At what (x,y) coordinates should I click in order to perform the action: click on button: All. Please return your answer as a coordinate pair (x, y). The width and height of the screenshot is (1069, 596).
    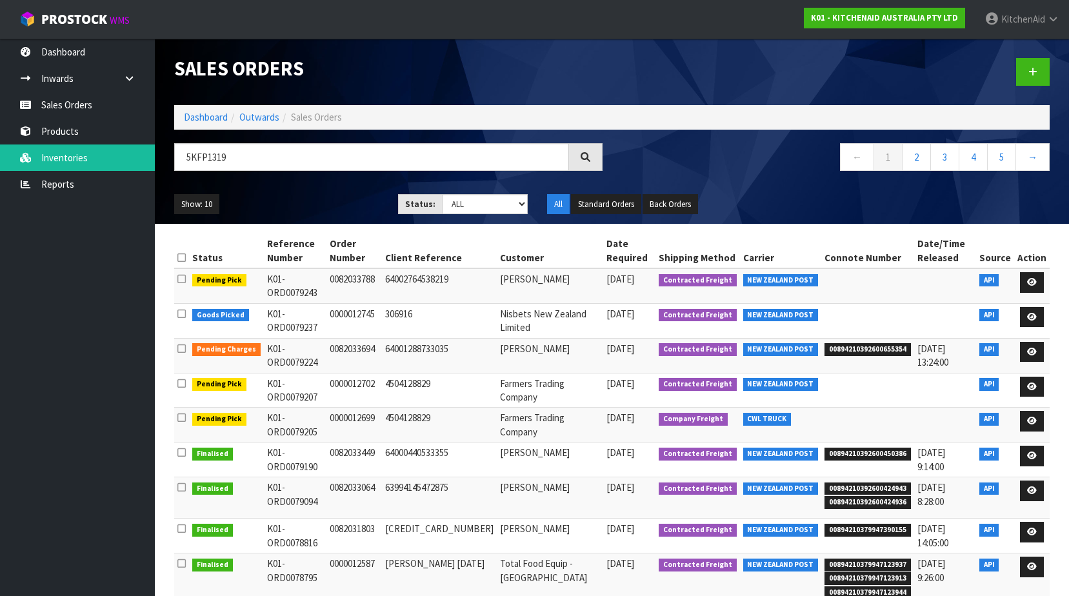
    Looking at the image, I should click on (558, 205).